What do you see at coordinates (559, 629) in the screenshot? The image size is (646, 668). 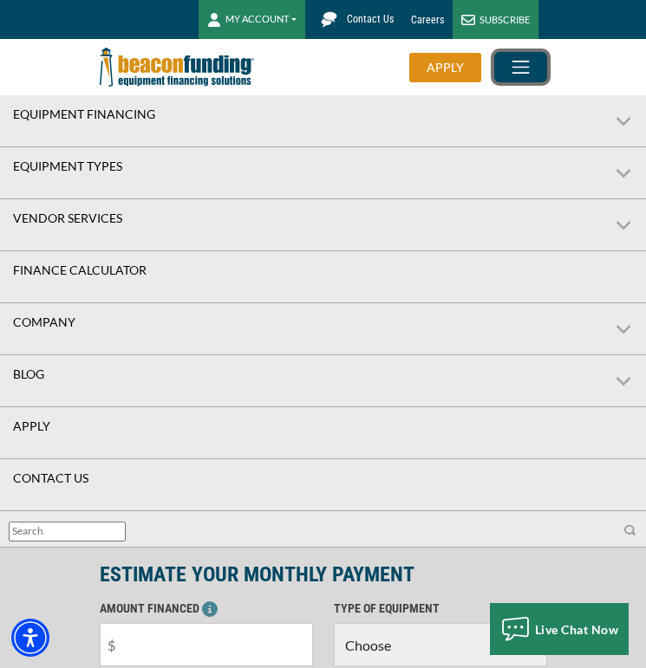 I see `button: Live Chat Now` at bounding box center [559, 629].